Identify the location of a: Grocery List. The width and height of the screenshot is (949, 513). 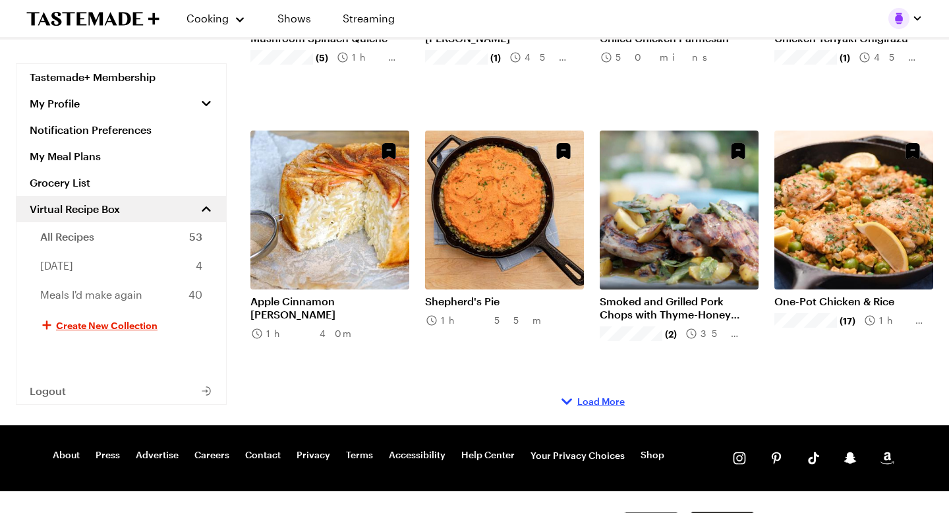
(121, 183).